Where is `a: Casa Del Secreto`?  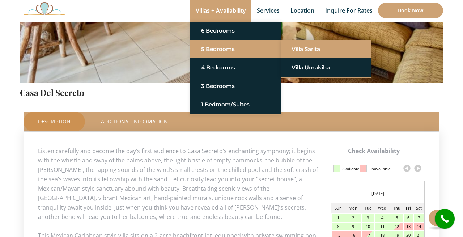
a: Casa Del Secreto is located at coordinates (52, 92).